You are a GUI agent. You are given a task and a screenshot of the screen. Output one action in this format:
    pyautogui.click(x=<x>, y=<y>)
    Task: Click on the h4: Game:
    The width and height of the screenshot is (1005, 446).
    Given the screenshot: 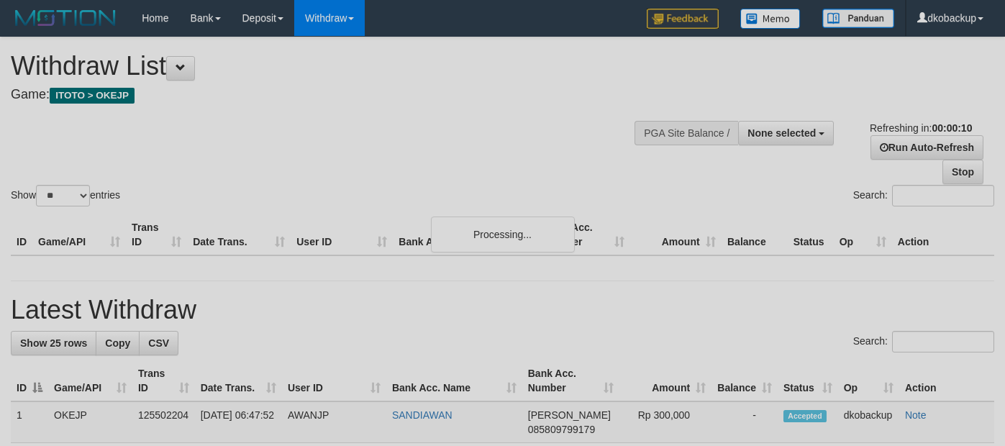 What is the action you would take?
    pyautogui.click(x=333, y=95)
    